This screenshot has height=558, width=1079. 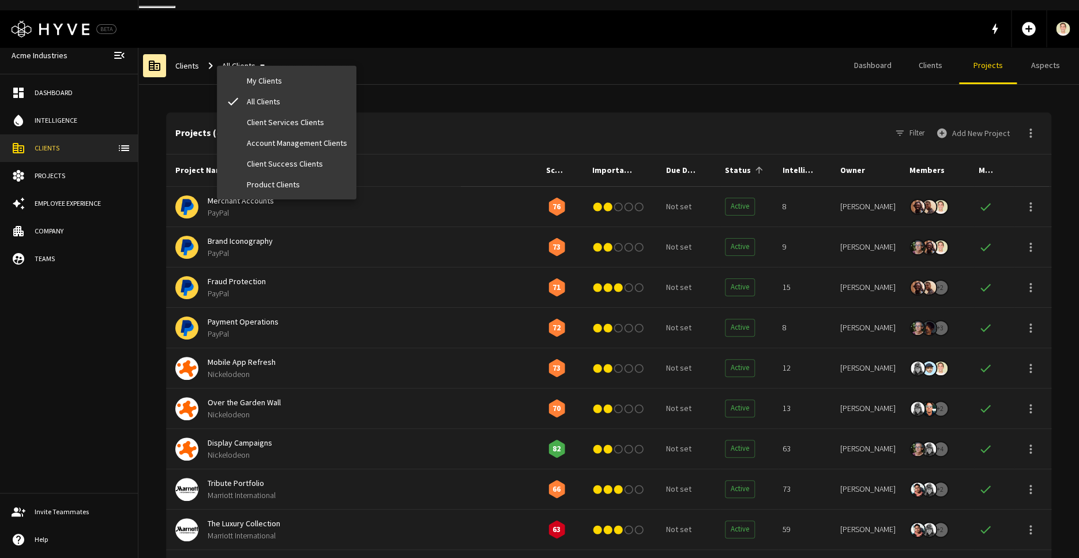 I want to click on li: My Clients, so click(x=287, y=81).